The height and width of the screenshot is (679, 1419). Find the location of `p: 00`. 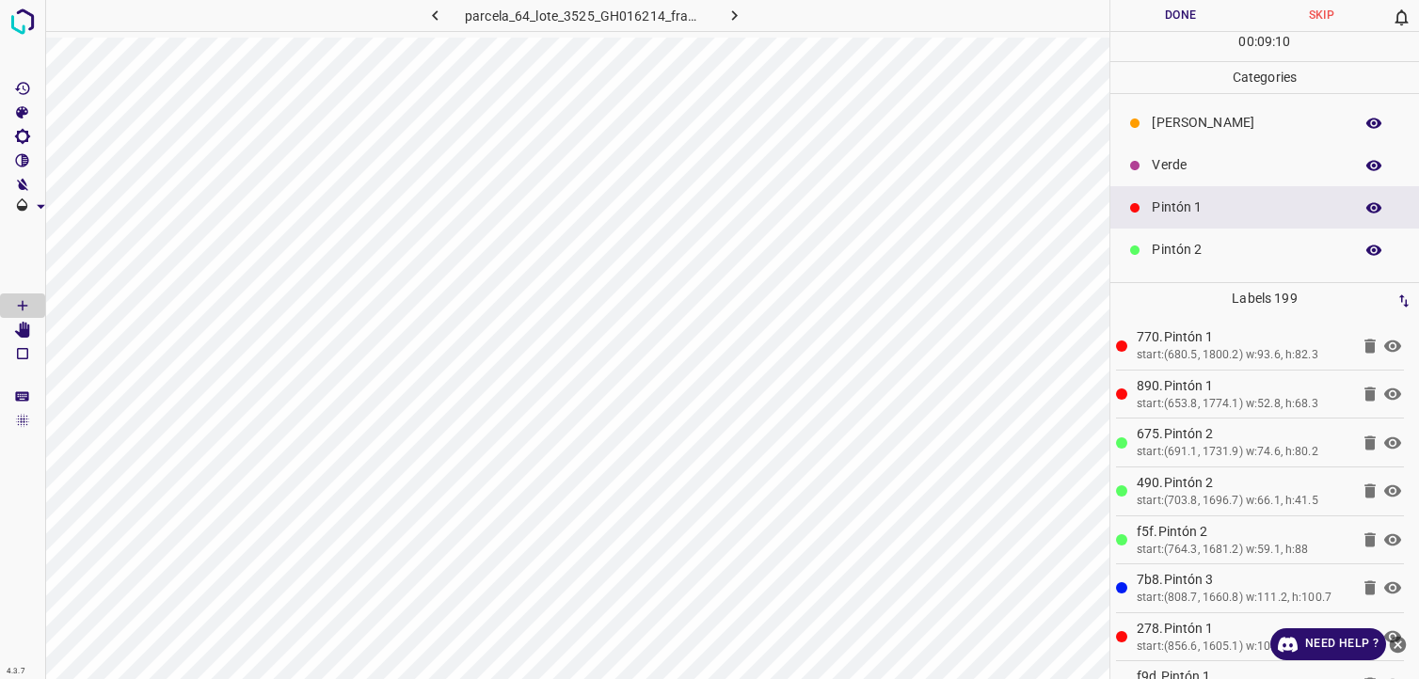

p: 00 is located at coordinates (1246, 41).